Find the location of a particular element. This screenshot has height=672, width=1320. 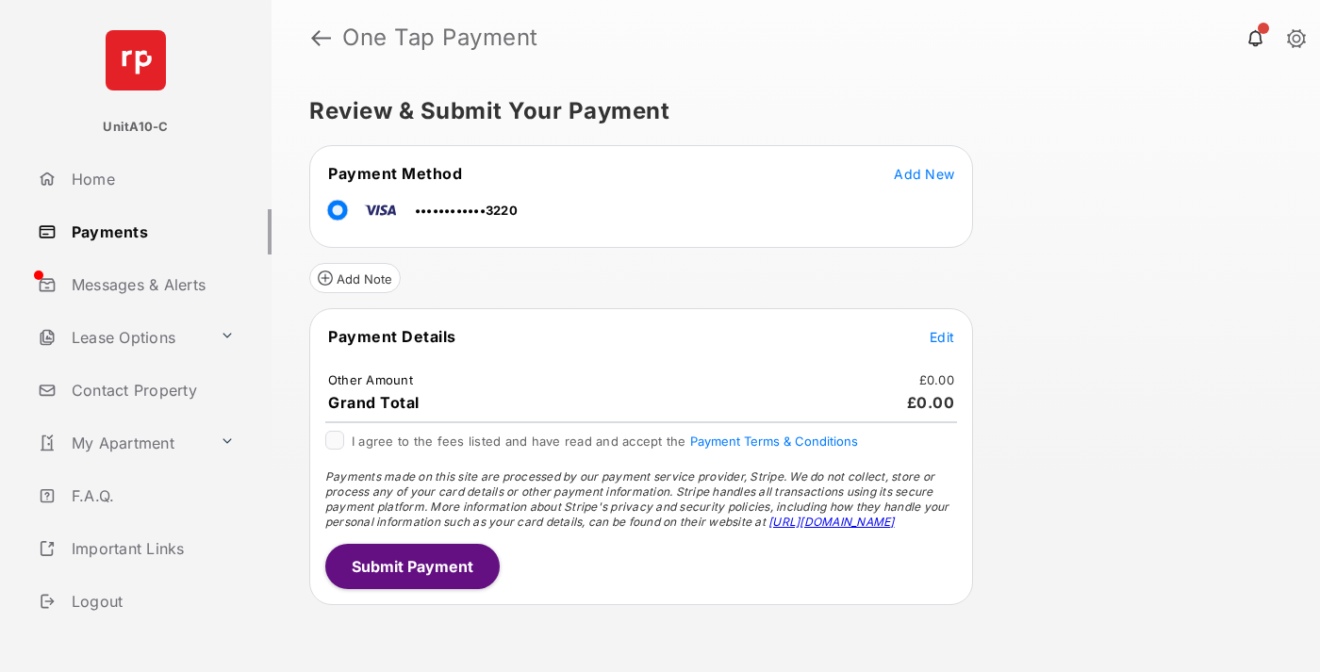

a: Important Links is located at coordinates (136, 549).